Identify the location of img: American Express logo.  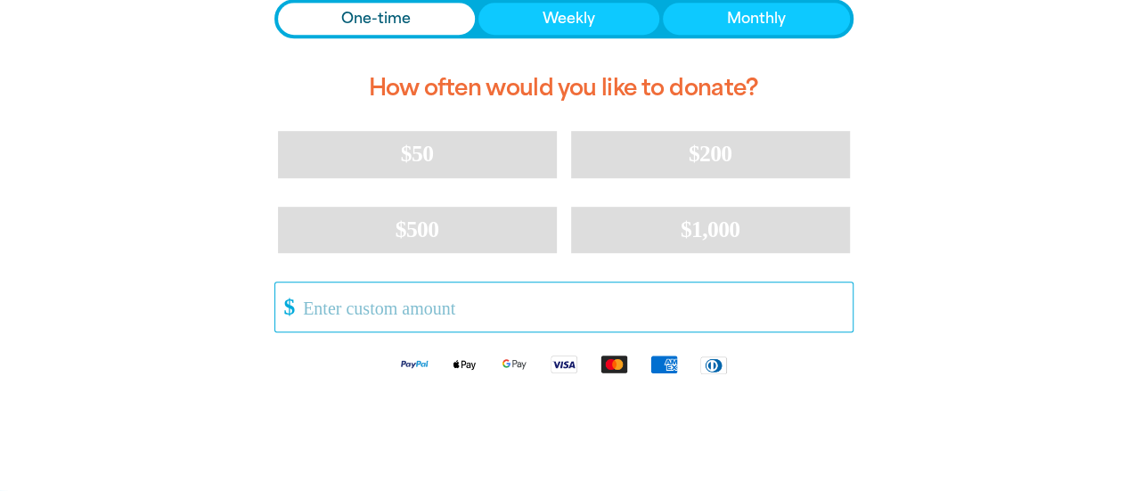
(664, 364).